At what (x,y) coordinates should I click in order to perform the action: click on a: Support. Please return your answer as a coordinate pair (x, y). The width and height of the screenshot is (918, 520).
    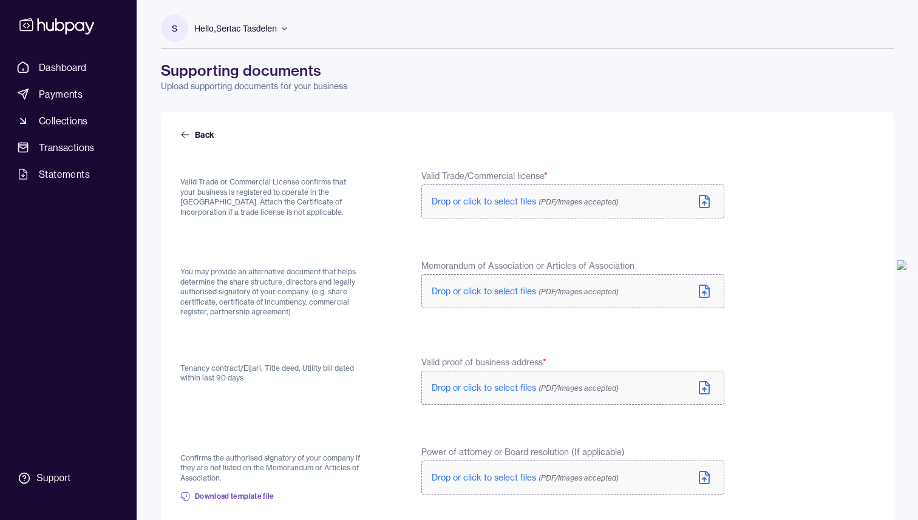
    Looking at the image, I should click on (68, 478).